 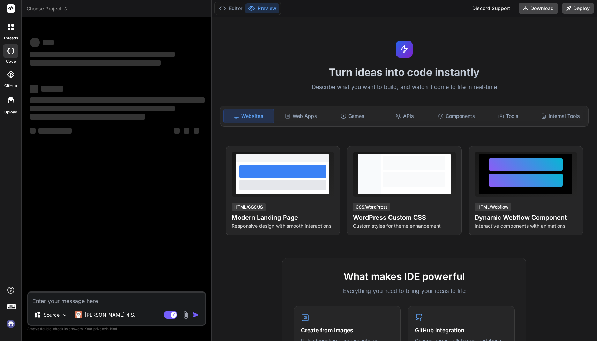 What do you see at coordinates (262, 8) in the screenshot?
I see `button: Preview` at bounding box center [262, 8].